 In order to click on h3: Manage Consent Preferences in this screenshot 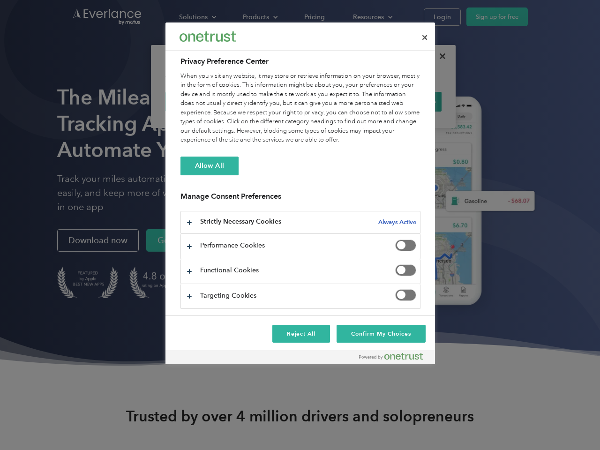, I will do `click(300, 199)`.